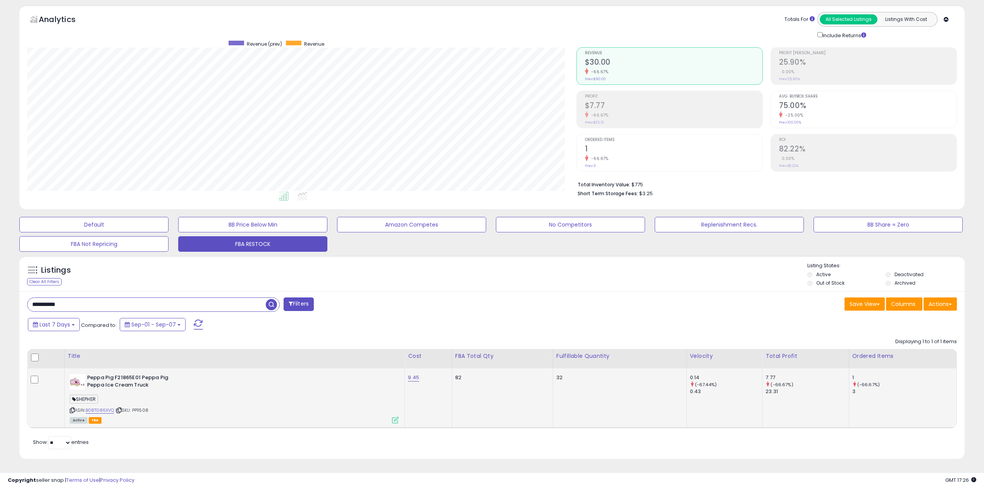 The image size is (984, 488). What do you see at coordinates (868, 150) in the screenshot?
I see `h2: 82.22%` at bounding box center [868, 150].